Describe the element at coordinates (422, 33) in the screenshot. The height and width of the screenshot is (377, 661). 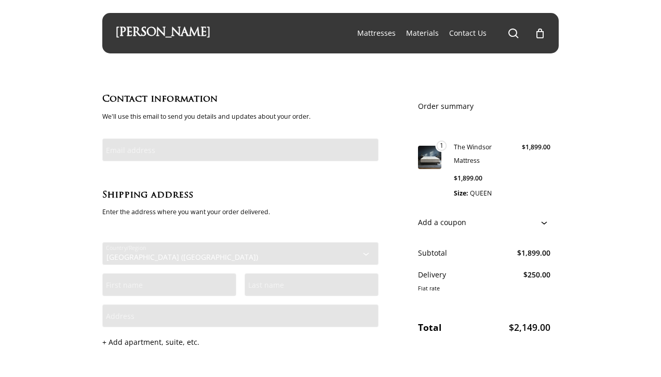
I see `span: Materials` at that location.